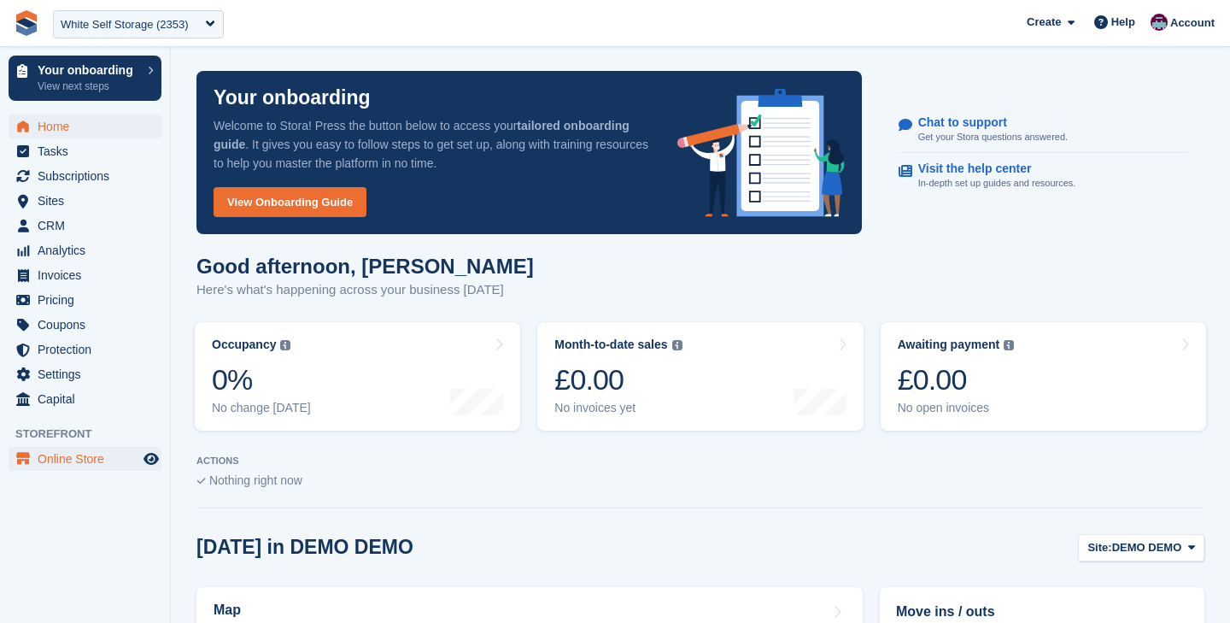 The image size is (1230, 623). Describe the element at coordinates (1159, 22) in the screenshot. I see `img: Brian Young` at that location.